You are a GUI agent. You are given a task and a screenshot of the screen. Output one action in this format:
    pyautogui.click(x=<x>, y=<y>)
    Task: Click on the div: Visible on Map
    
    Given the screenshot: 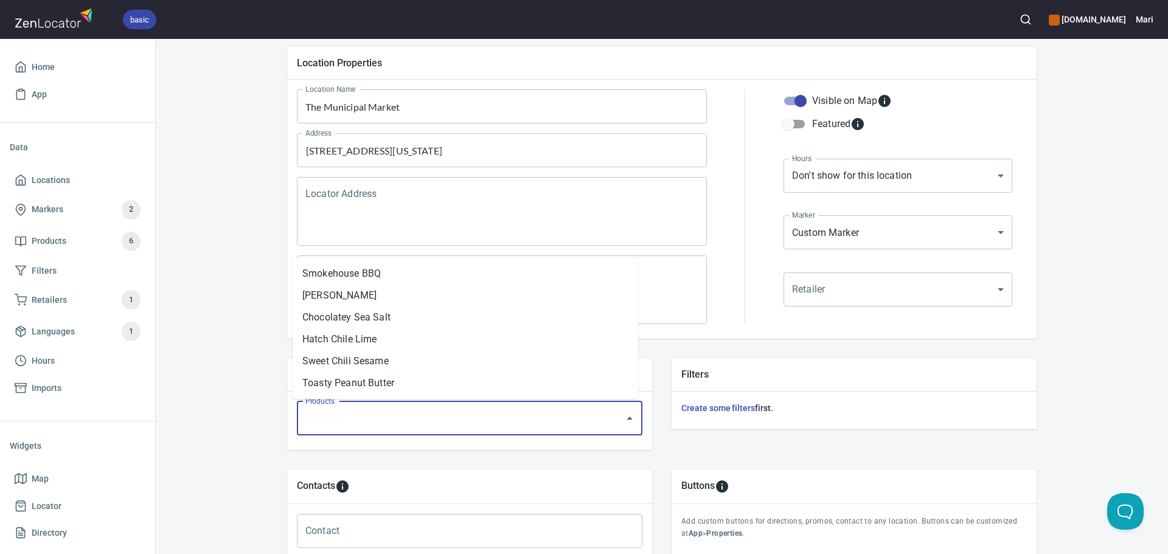 What is the action you would take?
    pyautogui.click(x=852, y=101)
    